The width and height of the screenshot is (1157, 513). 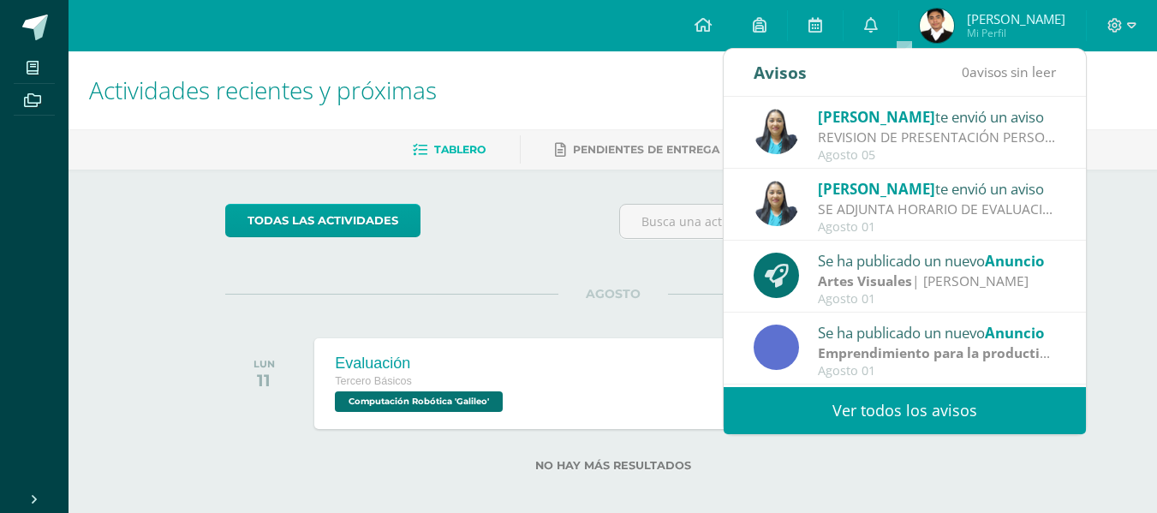 What do you see at coordinates (646, 149) in the screenshot?
I see `span: Pendientes de entrega` at bounding box center [646, 149].